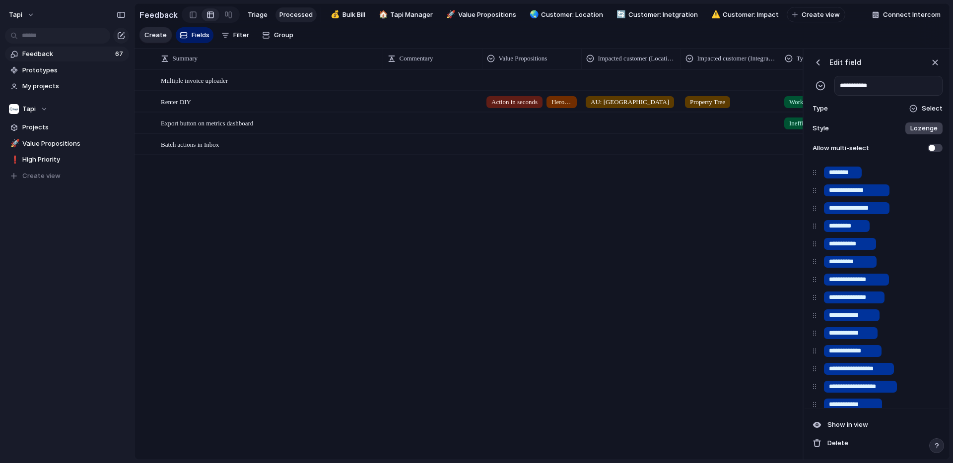 The image size is (953, 463). I want to click on div: ❗High Priority, so click(67, 160).